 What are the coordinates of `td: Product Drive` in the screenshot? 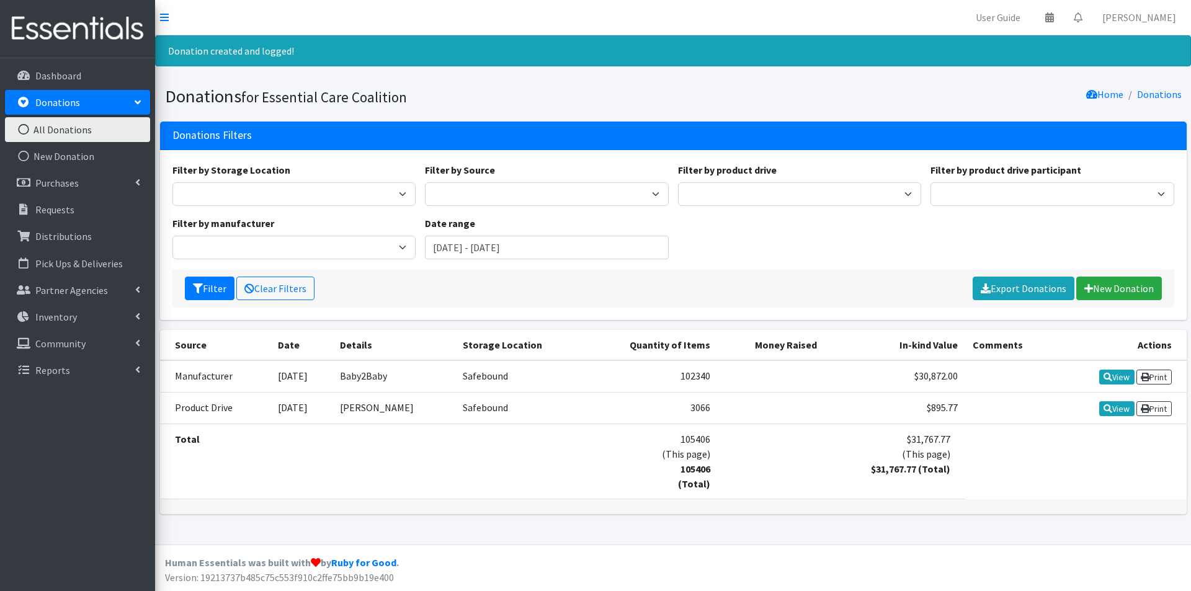 It's located at (215, 407).